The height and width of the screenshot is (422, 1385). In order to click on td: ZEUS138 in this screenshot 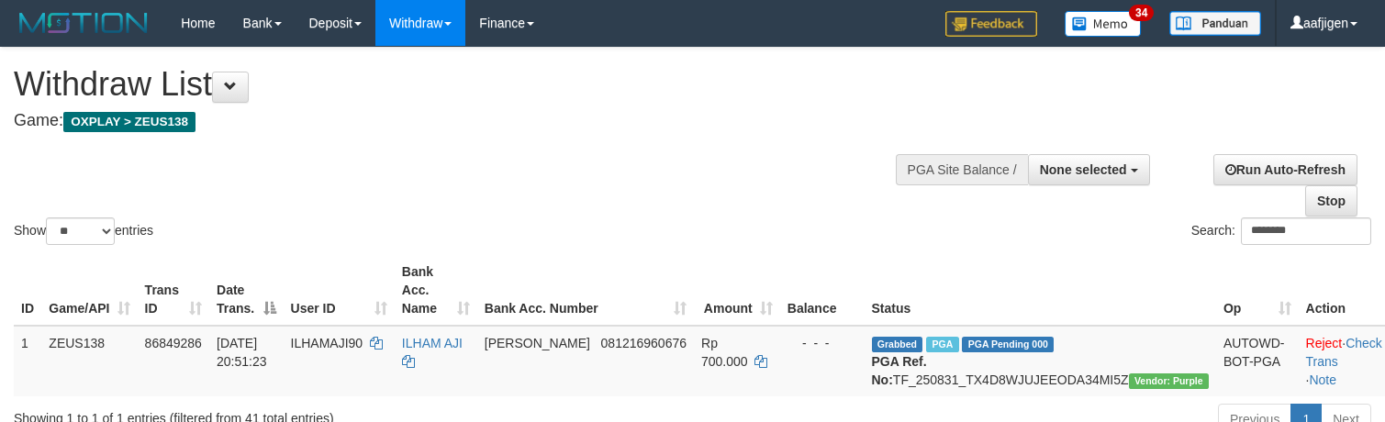, I will do `click(89, 361)`.